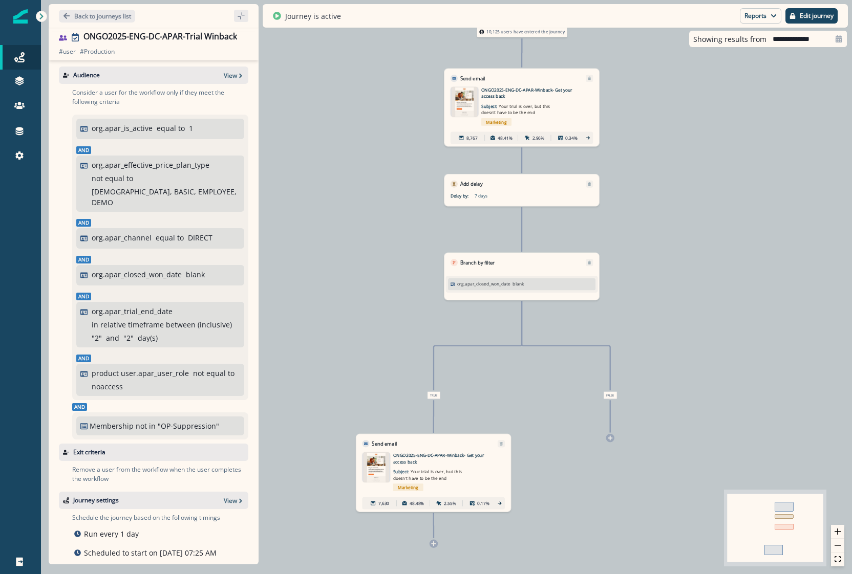 Image resolution: width=852 pixels, height=574 pixels. What do you see at coordinates (471, 184) in the screenshot?
I see `p: Add delay` at bounding box center [471, 184].